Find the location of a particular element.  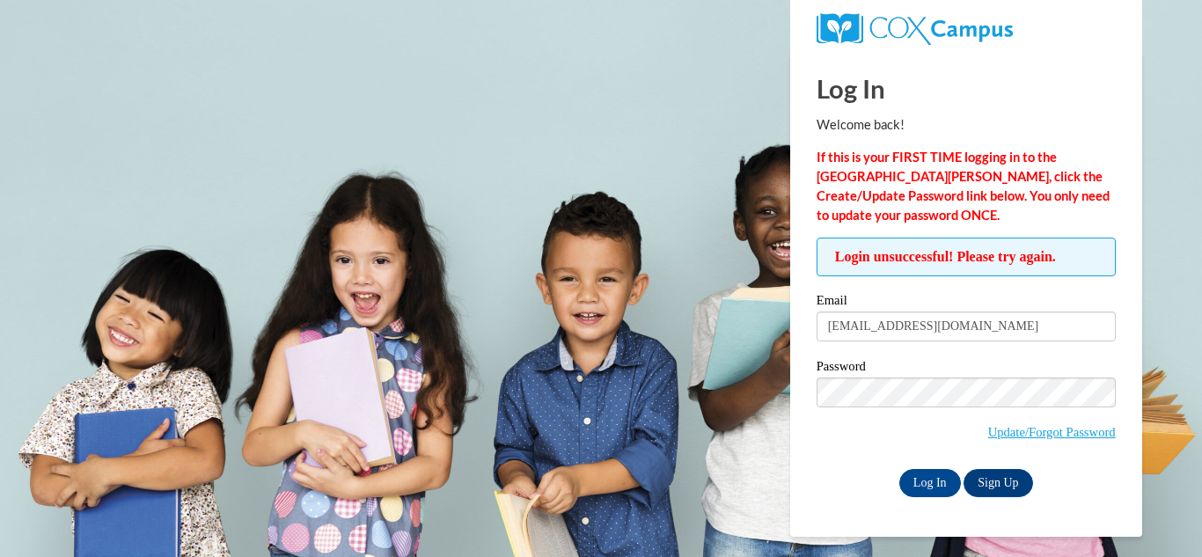

span: Login unsuccessful! Please try again. is located at coordinates (966, 257).